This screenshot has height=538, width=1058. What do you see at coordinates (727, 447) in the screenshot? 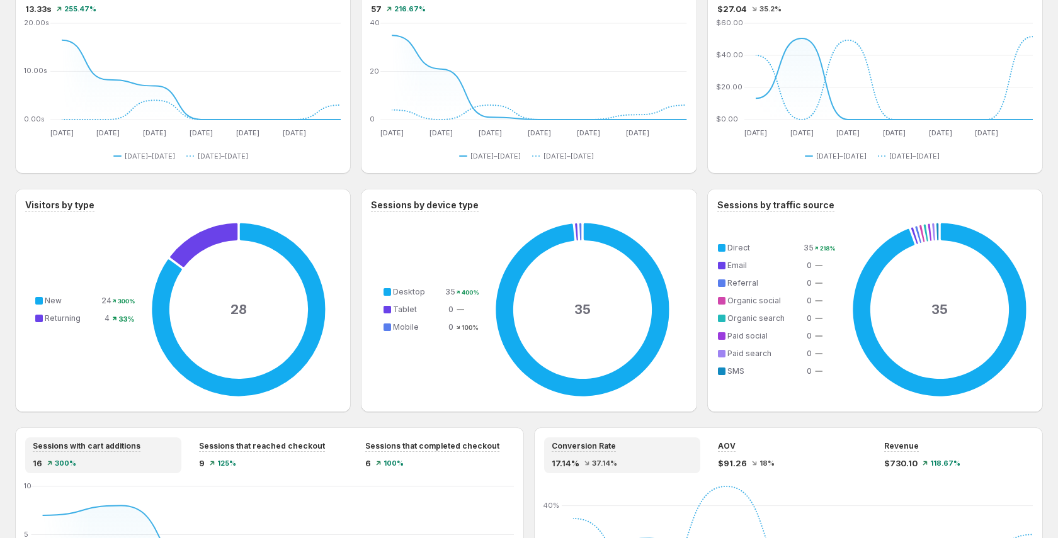
I see `span: AOV` at bounding box center [727, 447].